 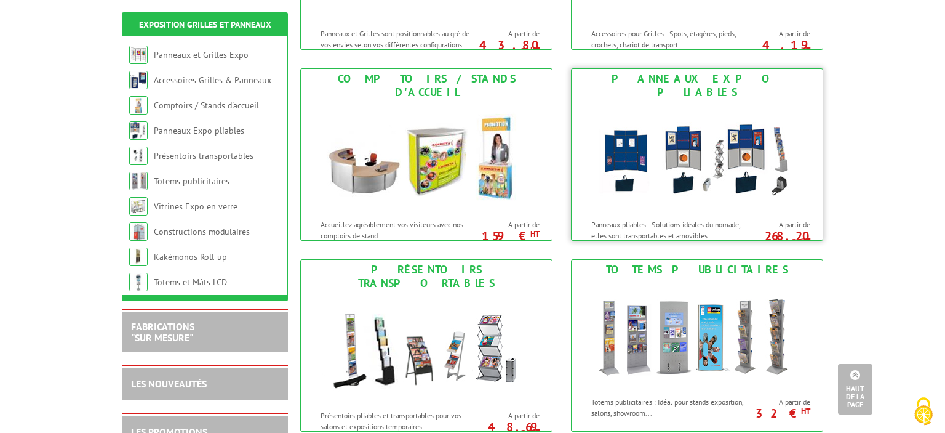 I want to click on img: Totems et Mâts LCD, so click(x=138, y=282).